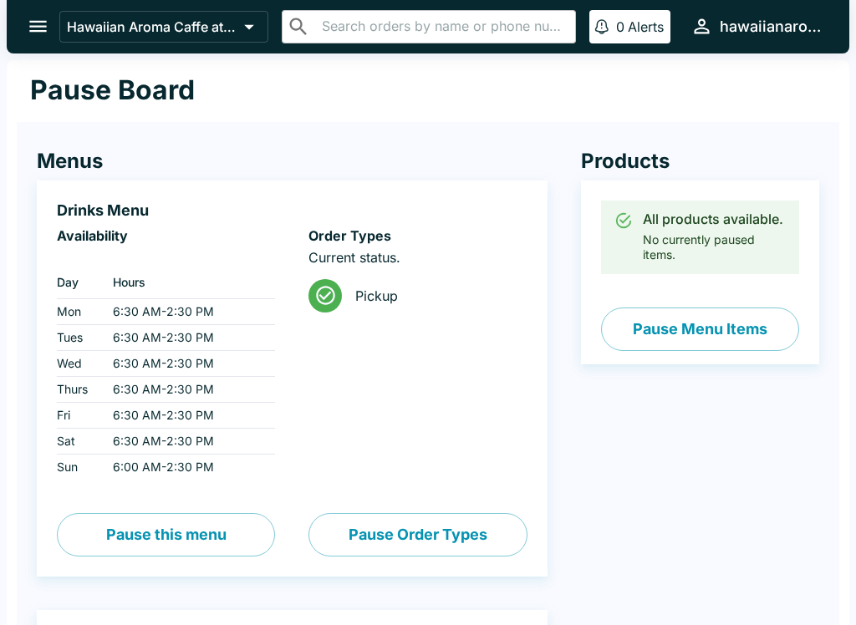  I want to click on th: Day, so click(78, 283).